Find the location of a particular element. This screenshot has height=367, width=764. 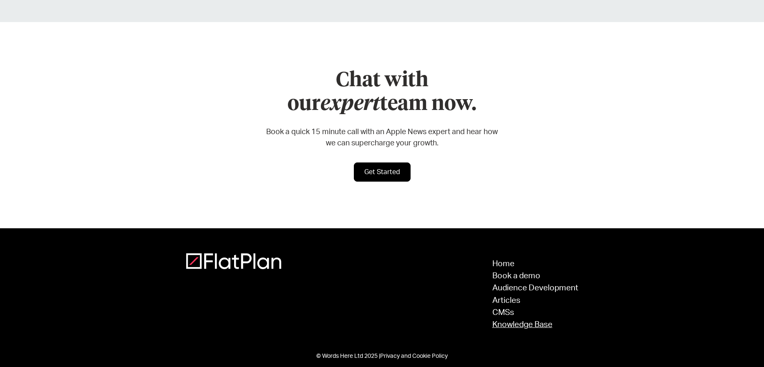

h2: Chat with our team now. is located at coordinates (382, 93).